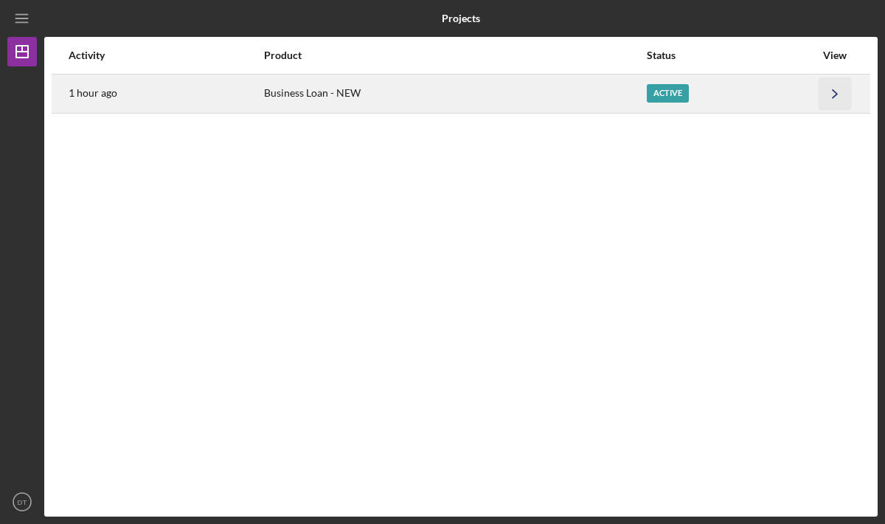 This screenshot has width=885, height=524. I want to click on div: View, so click(835, 55).